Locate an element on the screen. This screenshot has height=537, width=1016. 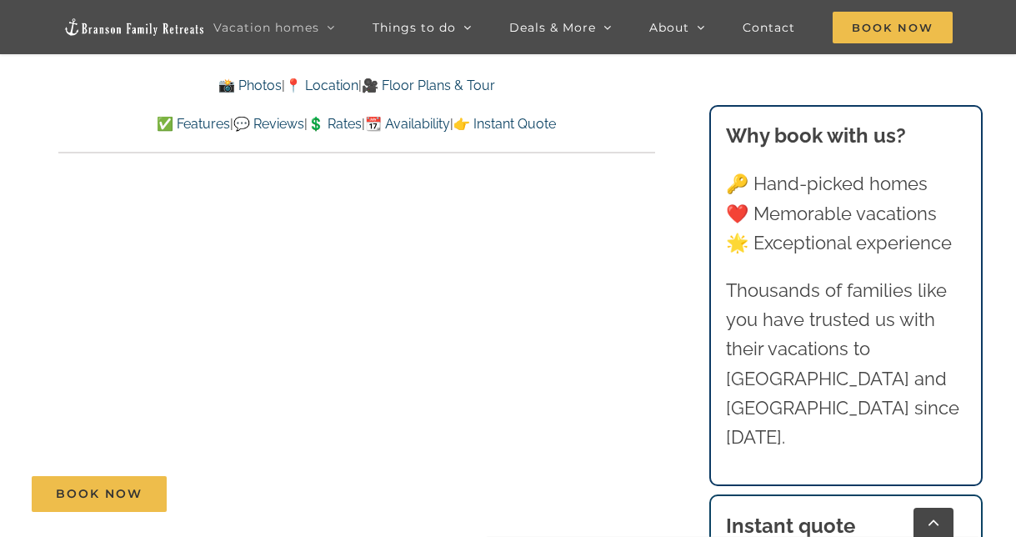
a: 💬 Reviews is located at coordinates (268, 123).